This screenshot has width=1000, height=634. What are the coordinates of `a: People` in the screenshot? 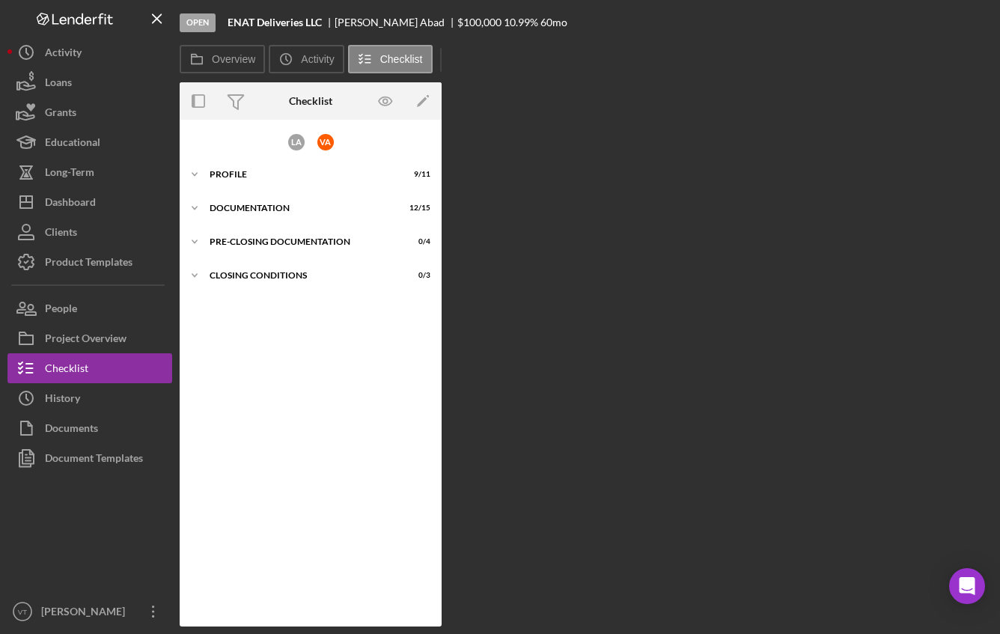 It's located at (90, 308).